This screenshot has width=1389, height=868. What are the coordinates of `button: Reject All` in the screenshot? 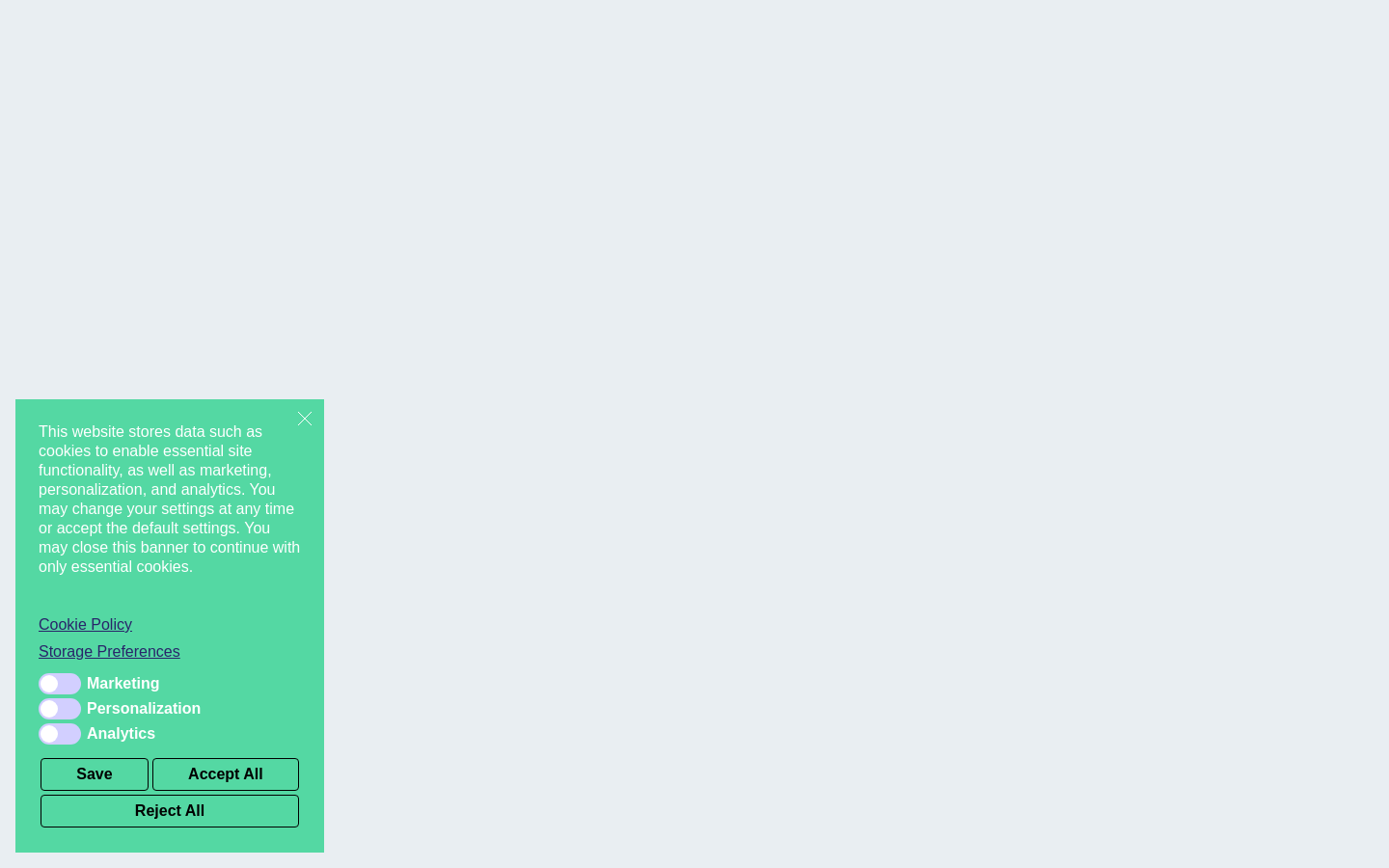 It's located at (169, 811).